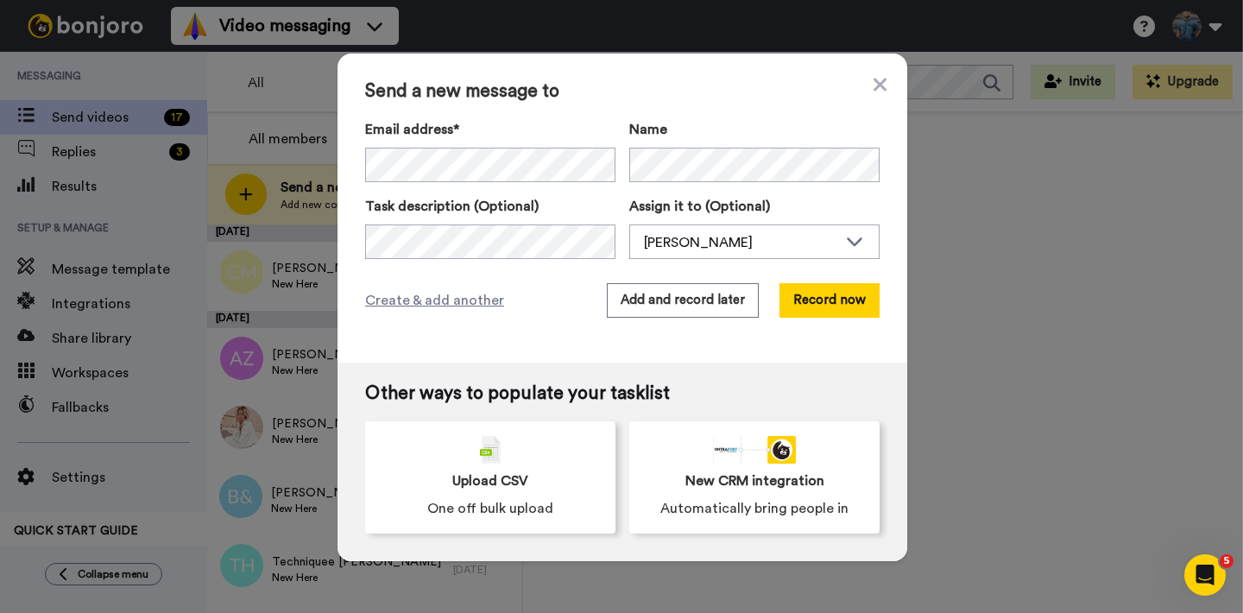 This screenshot has width=1243, height=613. What do you see at coordinates (755, 509) in the screenshot?
I see `span: Automatically bring people in` at bounding box center [755, 509].